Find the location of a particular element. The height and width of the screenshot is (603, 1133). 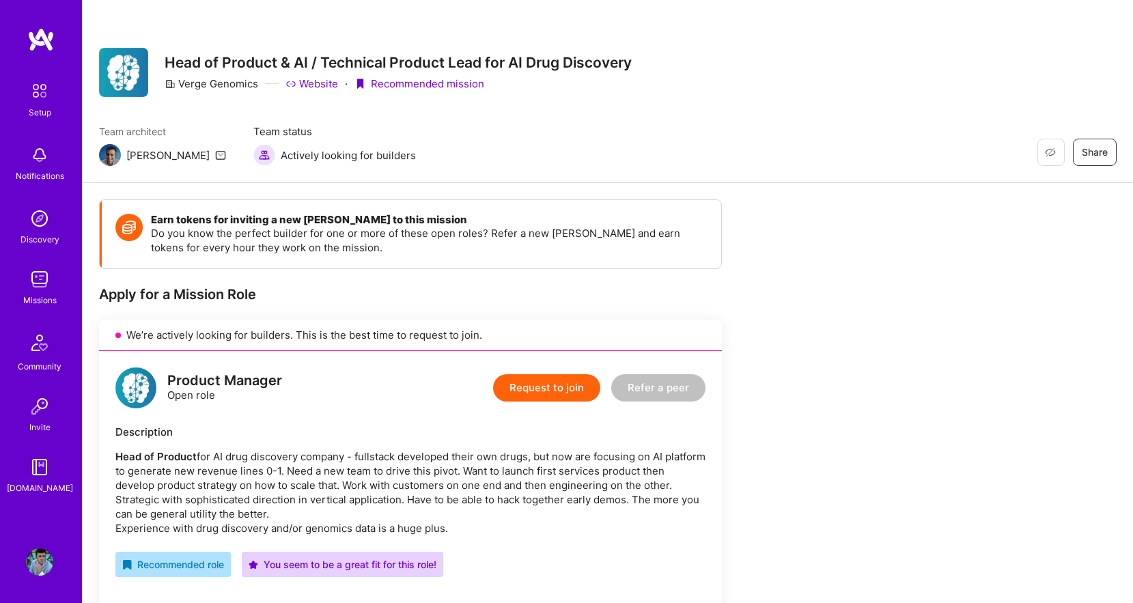

img: bell is located at coordinates (40, 155).